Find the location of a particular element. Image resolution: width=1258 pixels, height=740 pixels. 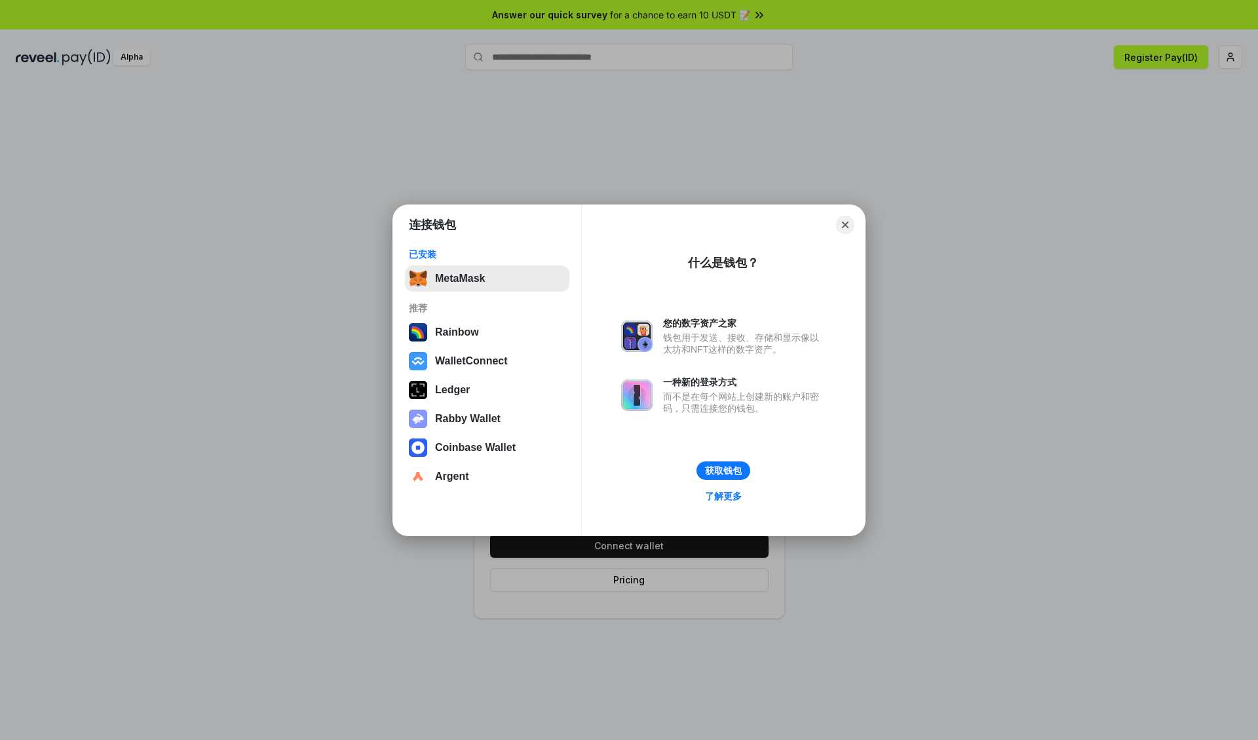

h1: 连接钱包 is located at coordinates (432, 225).